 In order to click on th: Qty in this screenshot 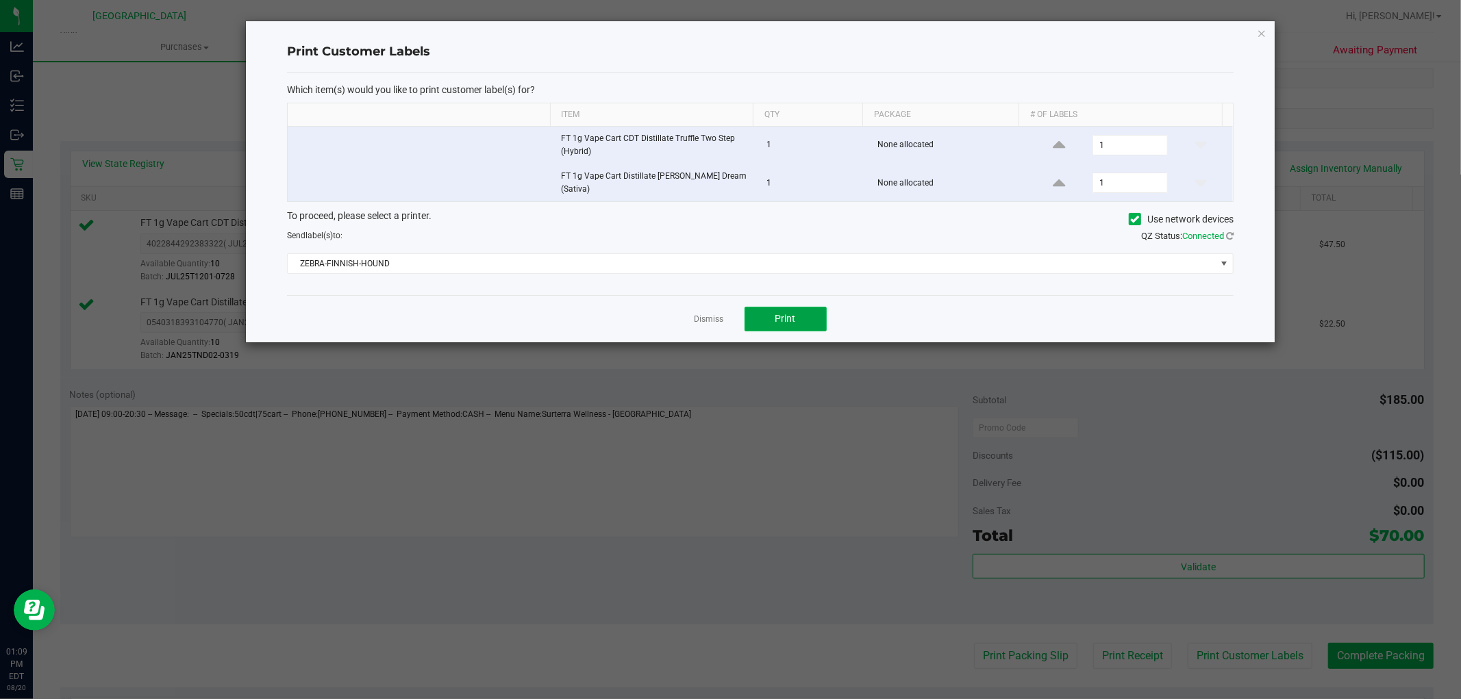, I will do `click(808, 115)`.